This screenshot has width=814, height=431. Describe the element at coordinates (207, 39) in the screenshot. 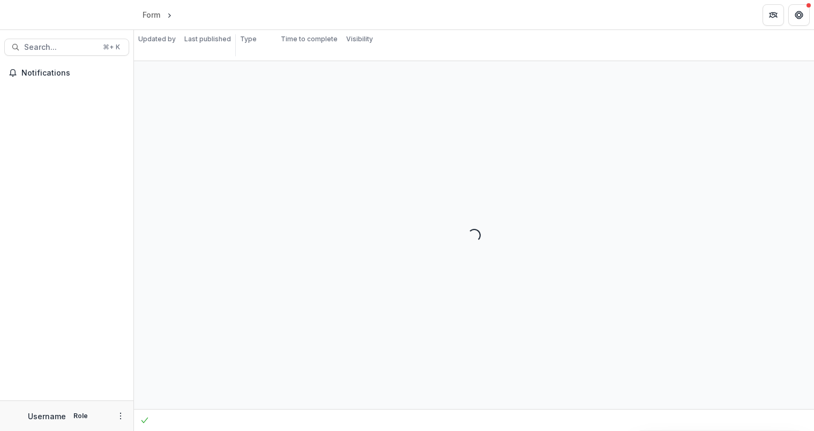

I see `p: Last published` at that location.